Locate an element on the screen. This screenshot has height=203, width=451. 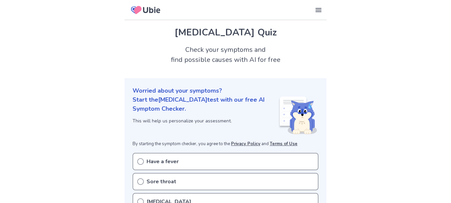
p: This will help us personalize your assessment. is located at coordinates (205, 120).